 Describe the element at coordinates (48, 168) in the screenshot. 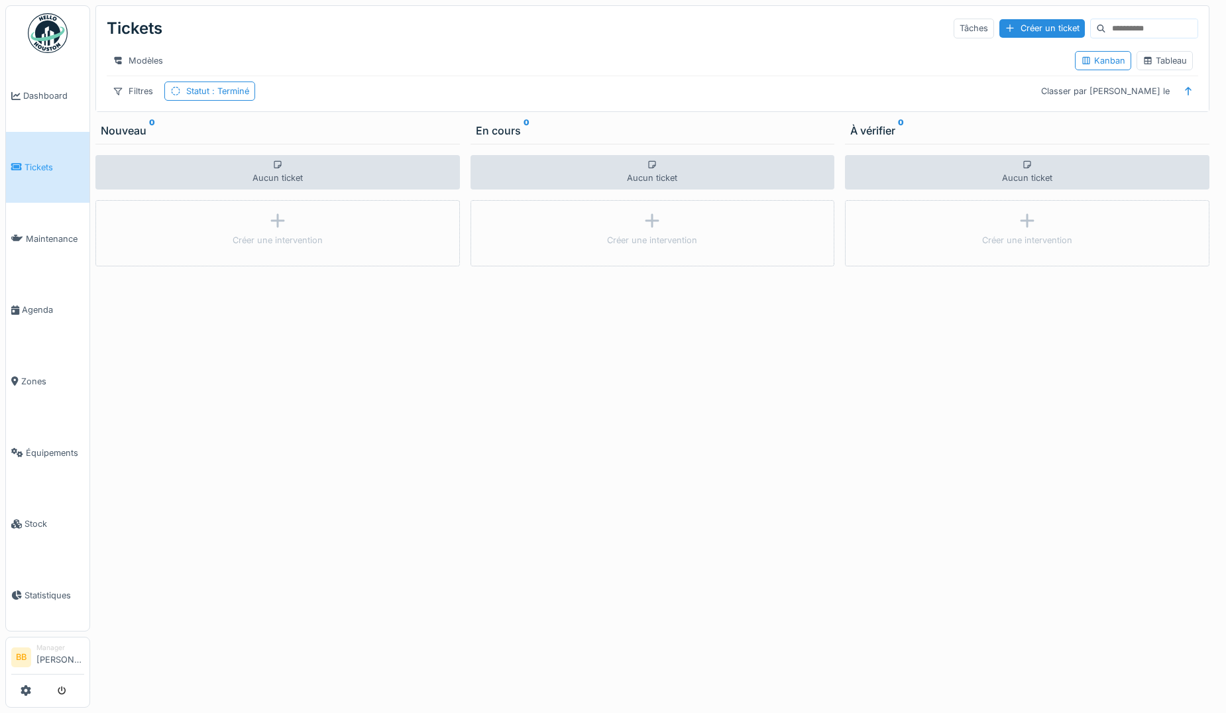

I see `a: Tickets` at that location.